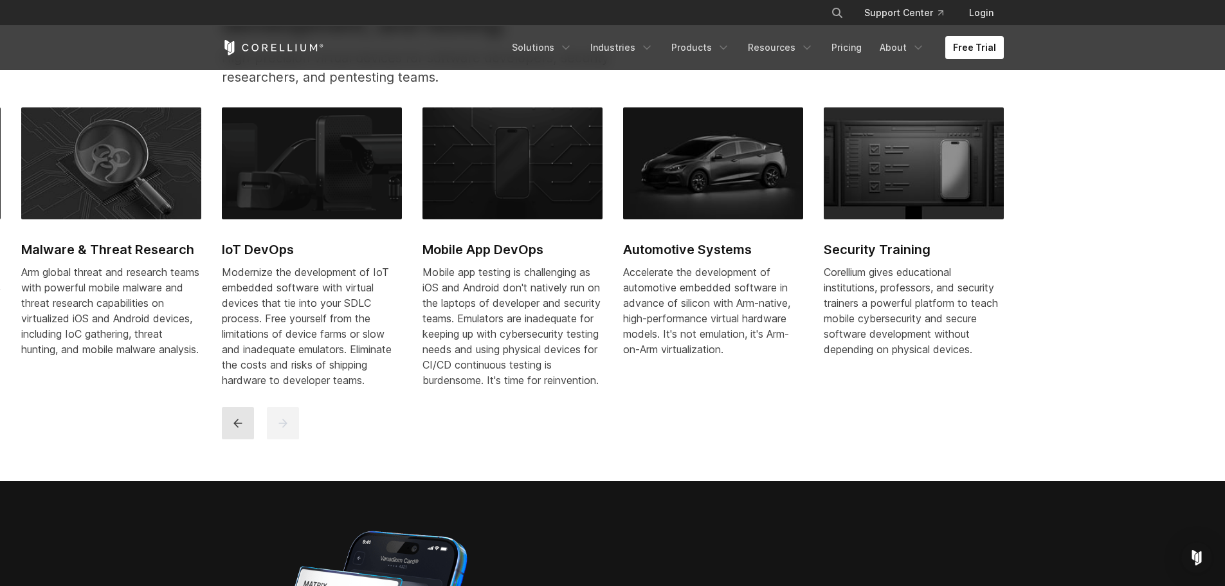  Describe the element at coordinates (914, 245) in the screenshot. I see `a: Black UI showing checklist interface and iPhone mockup, symbolizing mobile app testing and vulner...` at that location.